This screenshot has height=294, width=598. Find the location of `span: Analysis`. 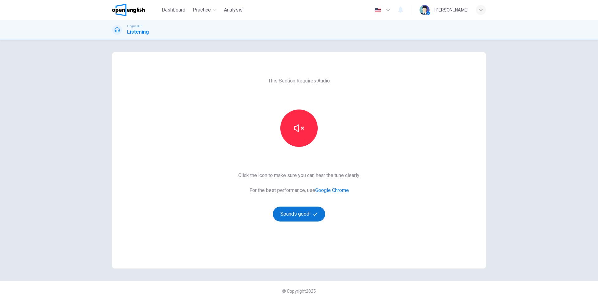

span: Analysis is located at coordinates (233, 10).